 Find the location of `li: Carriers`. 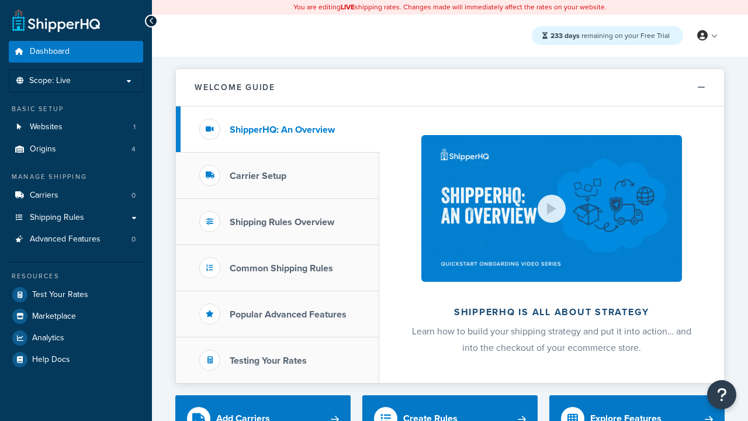

li: Carriers is located at coordinates (76, 195).